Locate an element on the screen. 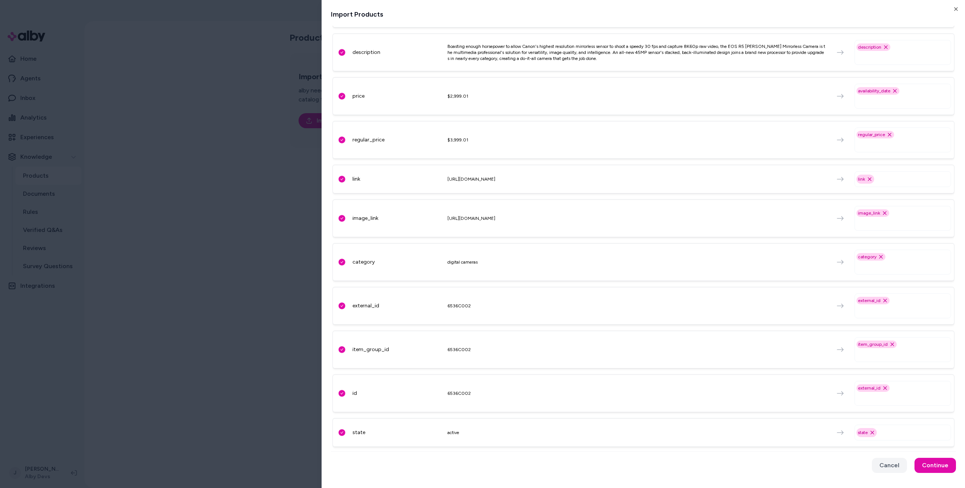  div: active is located at coordinates (636, 432).